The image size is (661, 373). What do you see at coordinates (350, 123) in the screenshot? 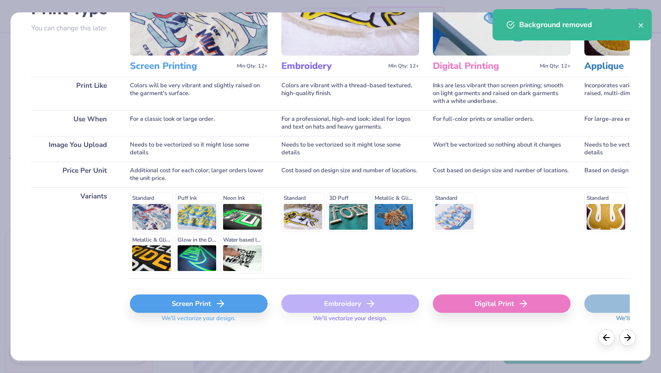
I see `div: For a professional, high-end look; ideal for logos and text on hats and heavy garments.` at bounding box center [350, 123].